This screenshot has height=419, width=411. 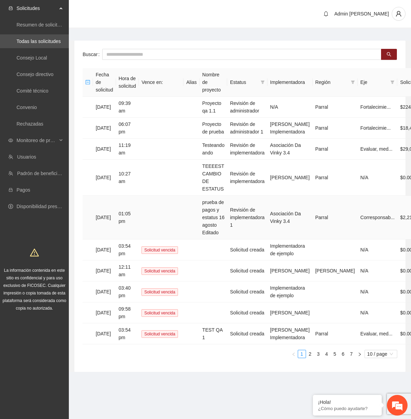 I want to click on td: Revisión de administrador 1, so click(x=247, y=128).